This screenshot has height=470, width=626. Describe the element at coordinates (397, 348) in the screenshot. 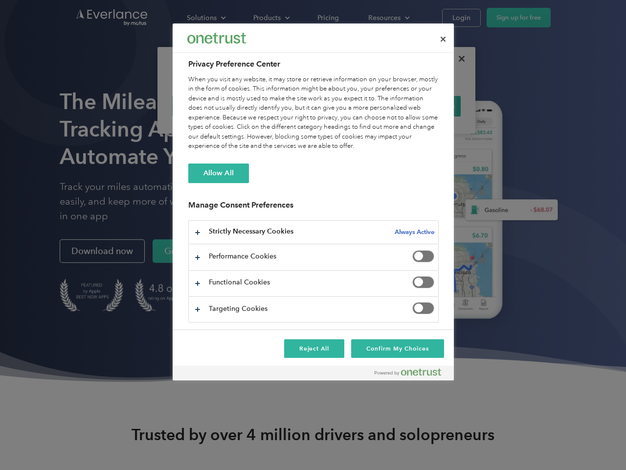

I see `button: Confirm My Choices` at that location.